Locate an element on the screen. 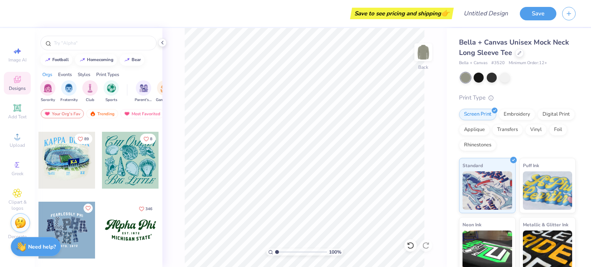 This screenshot has width=591, height=267. button: football is located at coordinates (56, 60).